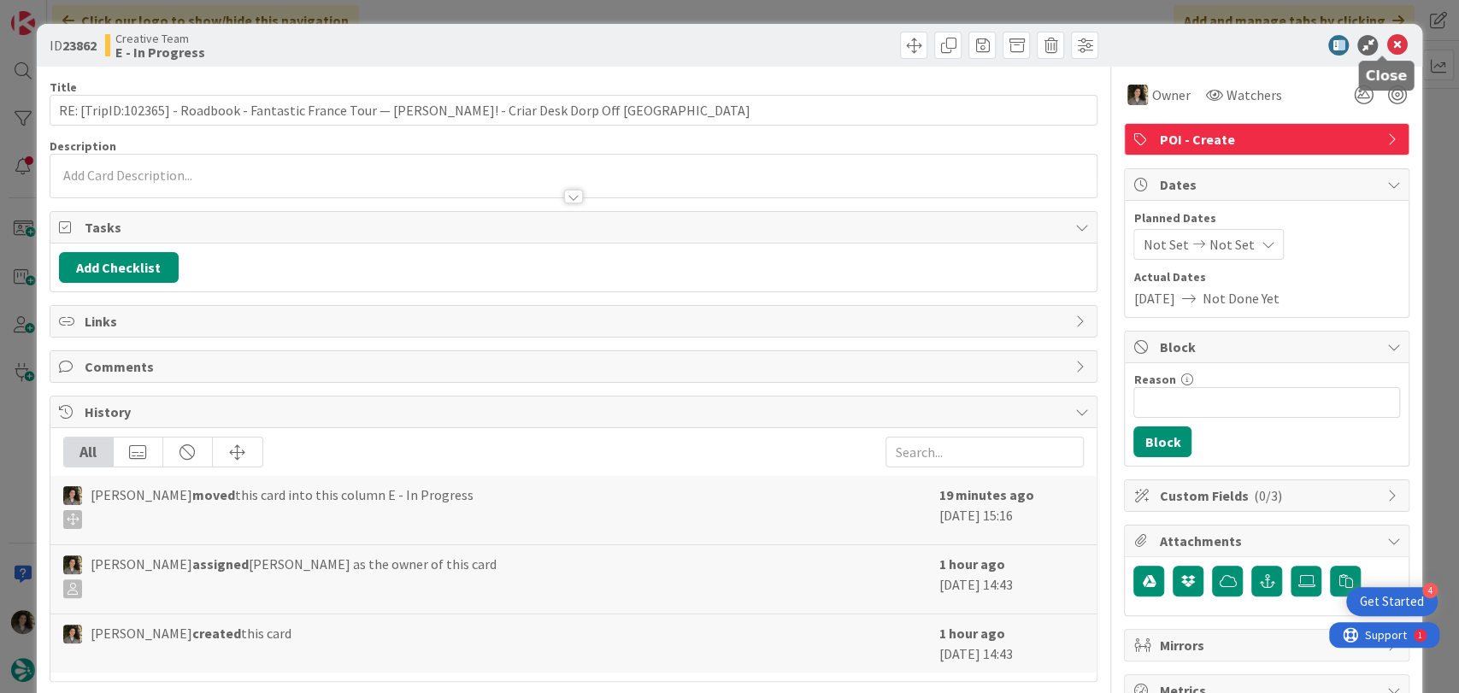 The image size is (1459, 693). Describe the element at coordinates (80, 45) in the screenshot. I see `b: 23862` at that location.